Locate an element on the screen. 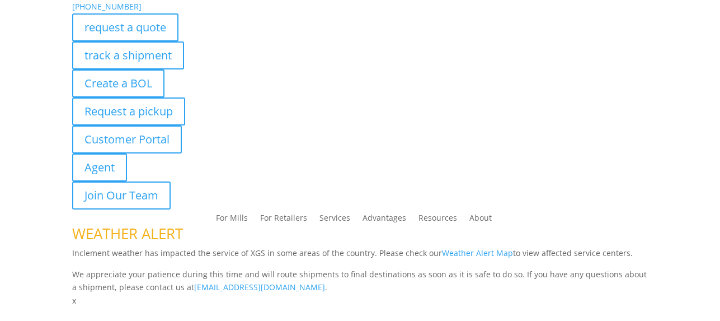  a: Customer Portal is located at coordinates (127, 139).